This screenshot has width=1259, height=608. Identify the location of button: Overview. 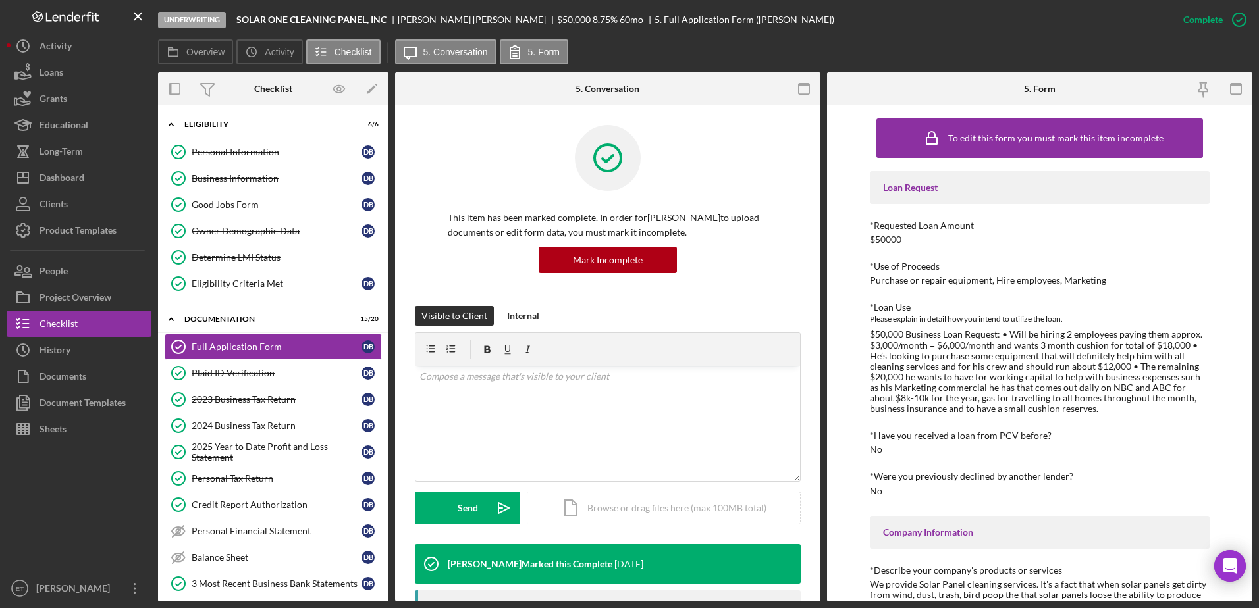
(195, 52).